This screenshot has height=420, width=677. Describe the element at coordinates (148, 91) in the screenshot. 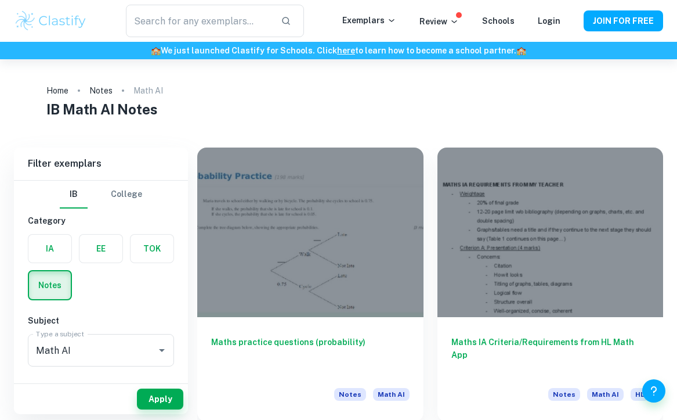

I see `p: Math AI` at that location.